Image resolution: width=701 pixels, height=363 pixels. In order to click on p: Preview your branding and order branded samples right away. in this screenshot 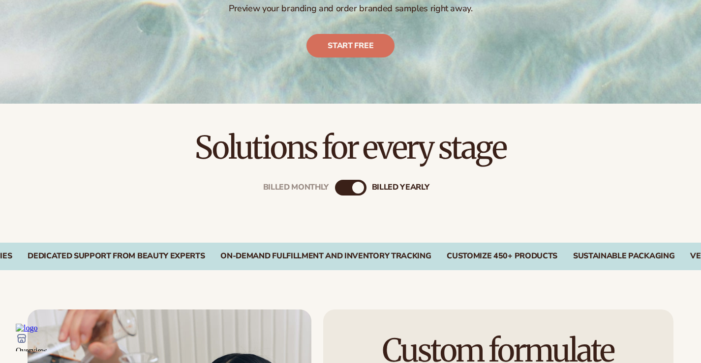, I will do `click(351, 8)`.